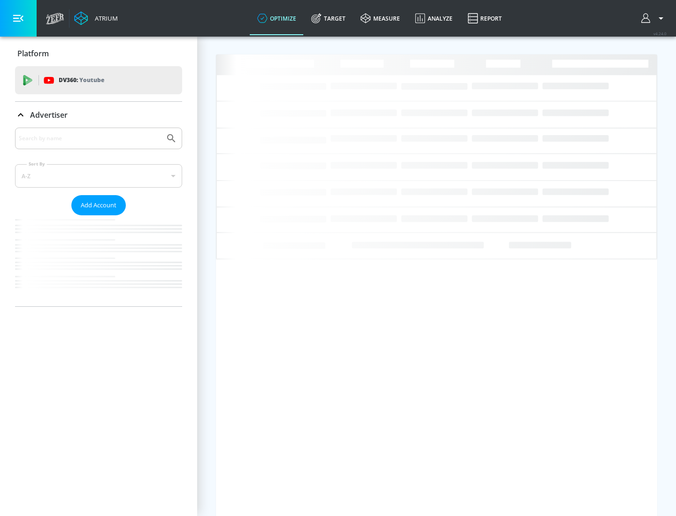 This screenshot has height=516, width=676. I want to click on div: Atrium, so click(104, 18).